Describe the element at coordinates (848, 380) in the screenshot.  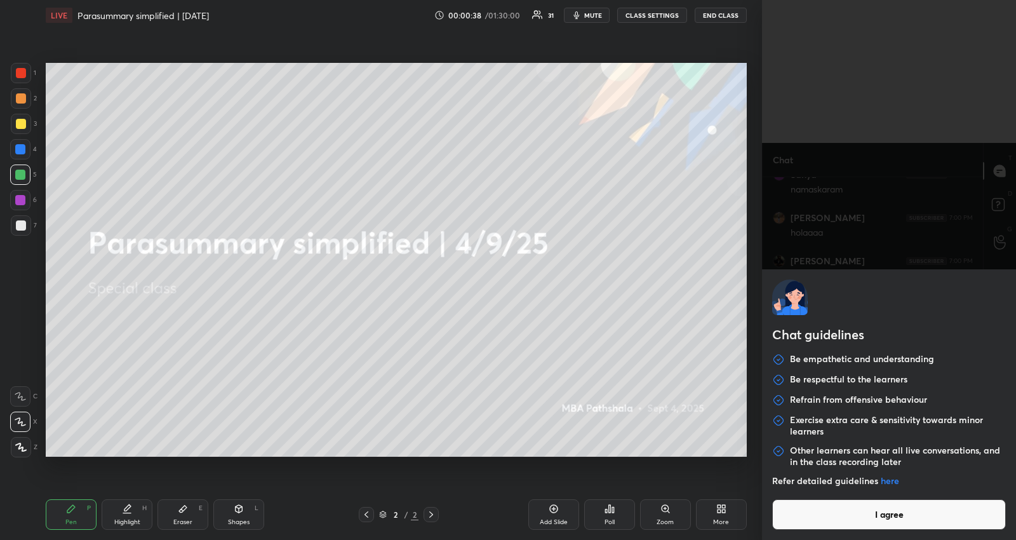
I see `p: Be respectful to the learners` at that location.